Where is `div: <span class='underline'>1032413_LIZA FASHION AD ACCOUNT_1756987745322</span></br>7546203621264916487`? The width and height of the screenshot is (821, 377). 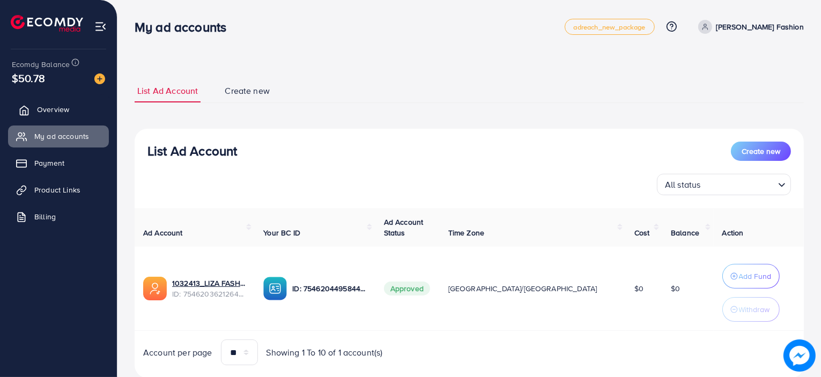 div: <span class='underline'>1032413_LIZA FASHION AD ACCOUNT_1756987745322</span></br>7546203621264916487 is located at coordinates (209, 288).